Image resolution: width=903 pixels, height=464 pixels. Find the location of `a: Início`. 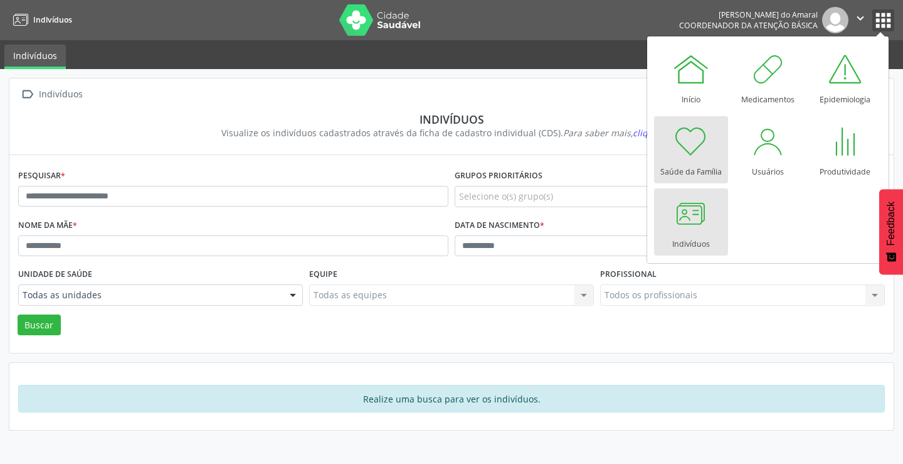

a: Início is located at coordinates (691, 77).